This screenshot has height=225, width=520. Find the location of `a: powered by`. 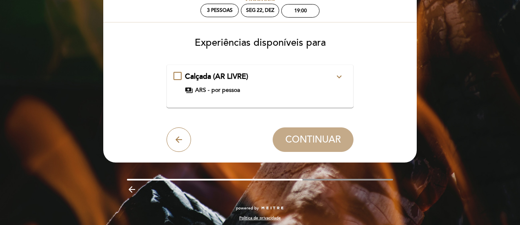

a: powered by is located at coordinates (260, 208).